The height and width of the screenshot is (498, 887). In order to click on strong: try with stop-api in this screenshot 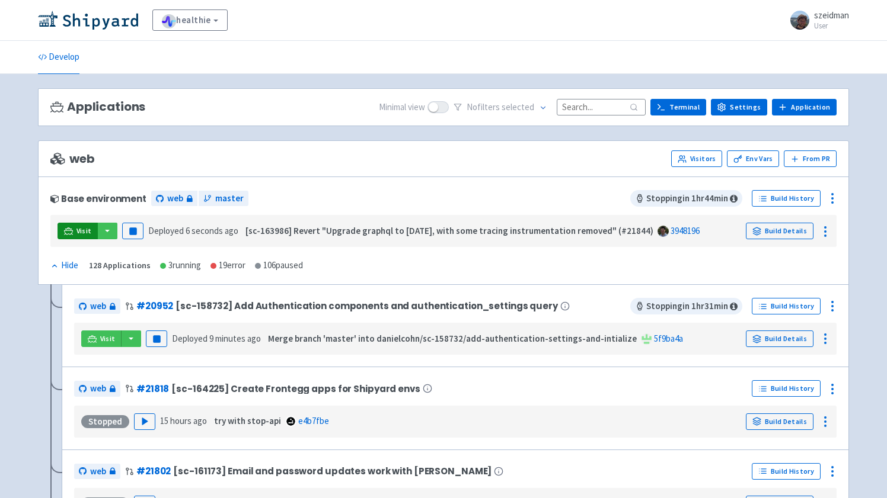, I will do `click(247, 421)`.